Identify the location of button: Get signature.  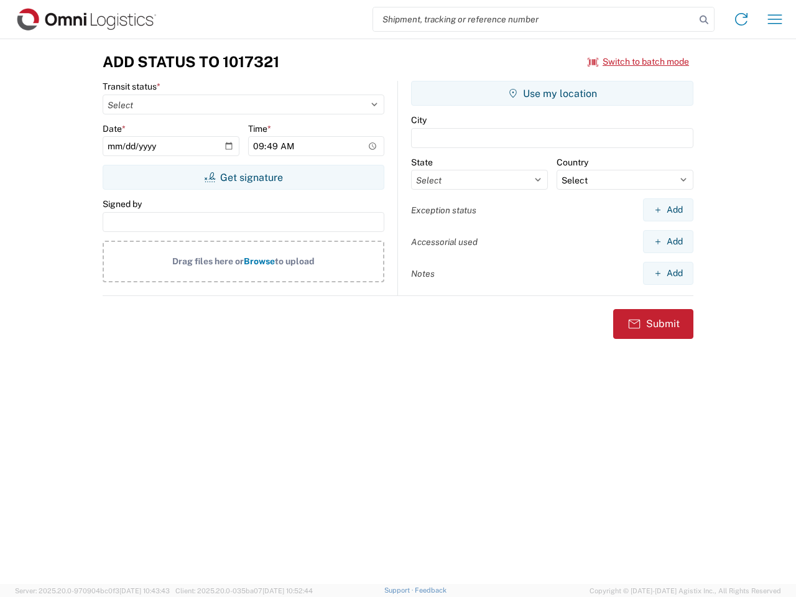
(243, 177).